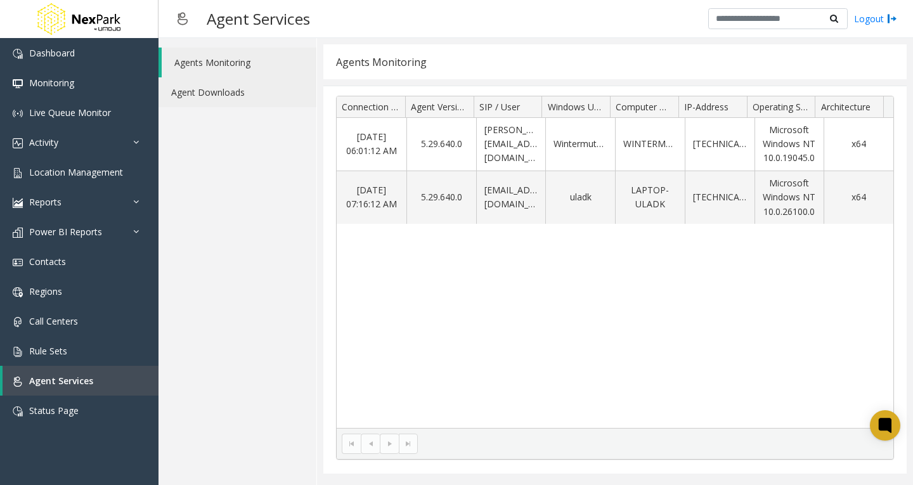 This screenshot has width=913, height=485. What do you see at coordinates (46, 291) in the screenshot?
I see `span: Regions` at bounding box center [46, 291].